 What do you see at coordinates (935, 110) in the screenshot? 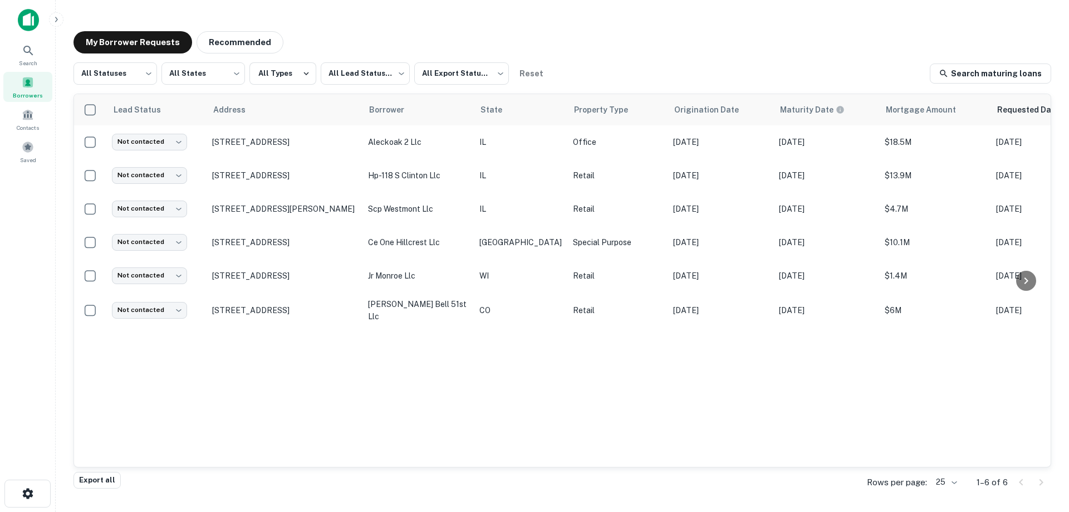
I see `th: Mortgage Amount` at bounding box center [935, 110].